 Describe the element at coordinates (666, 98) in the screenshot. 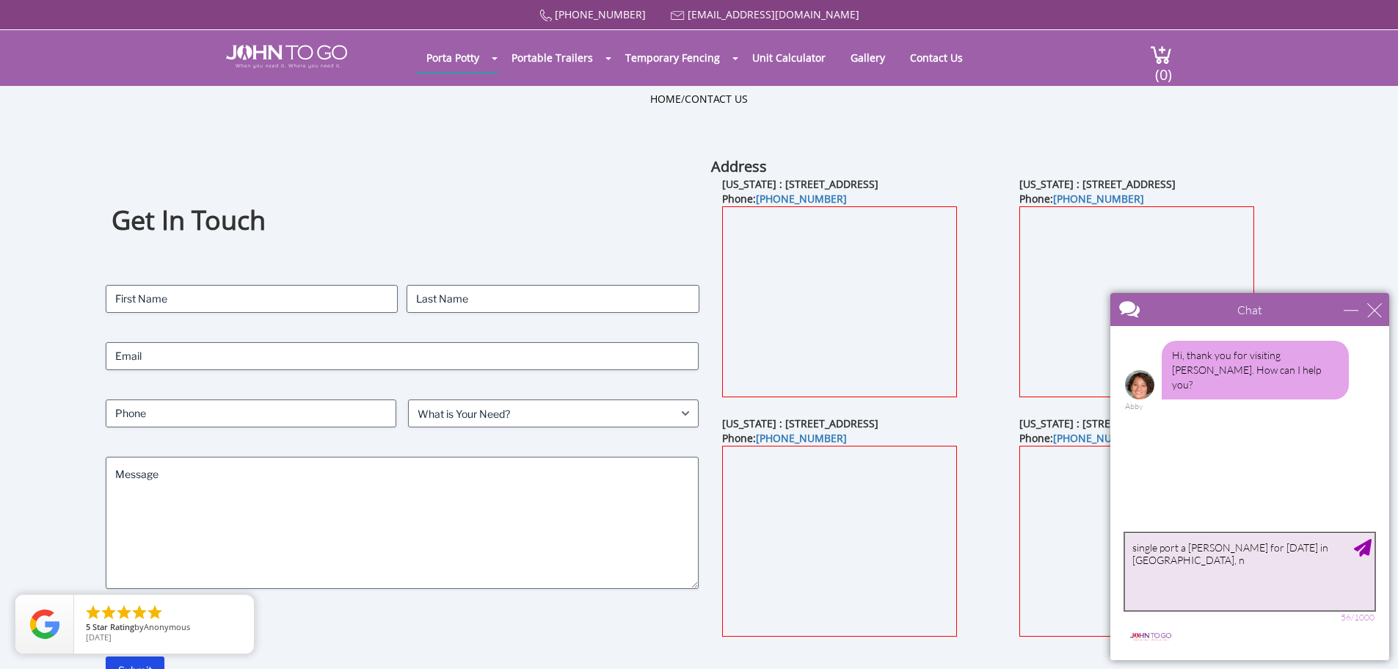

I see `a: Home` at that location.